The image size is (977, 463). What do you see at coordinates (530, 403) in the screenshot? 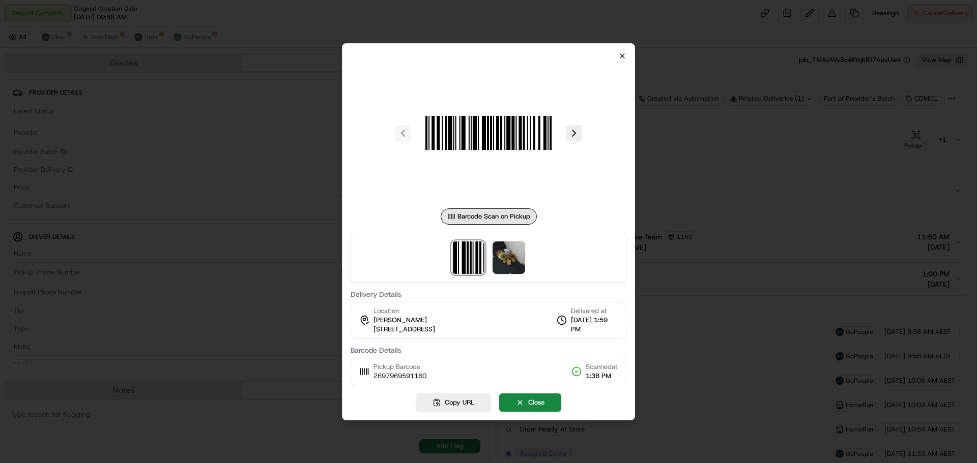
I see `button: Close` at bounding box center [530, 403].